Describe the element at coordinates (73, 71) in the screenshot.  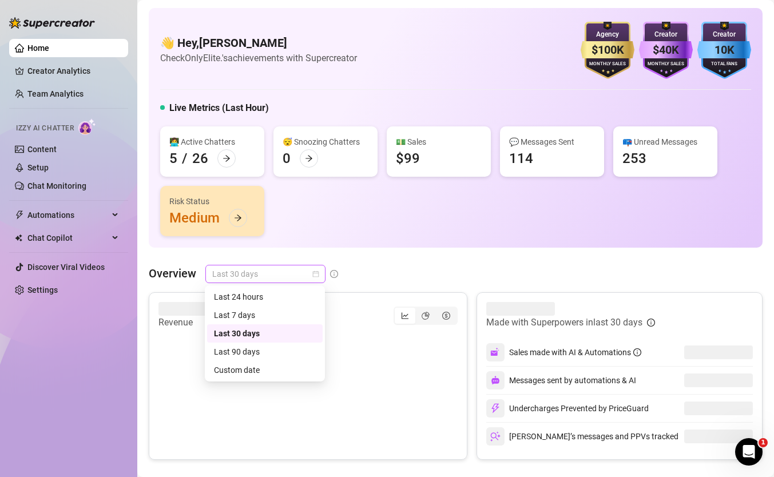
I see `a: Creator Analytics` at that location.